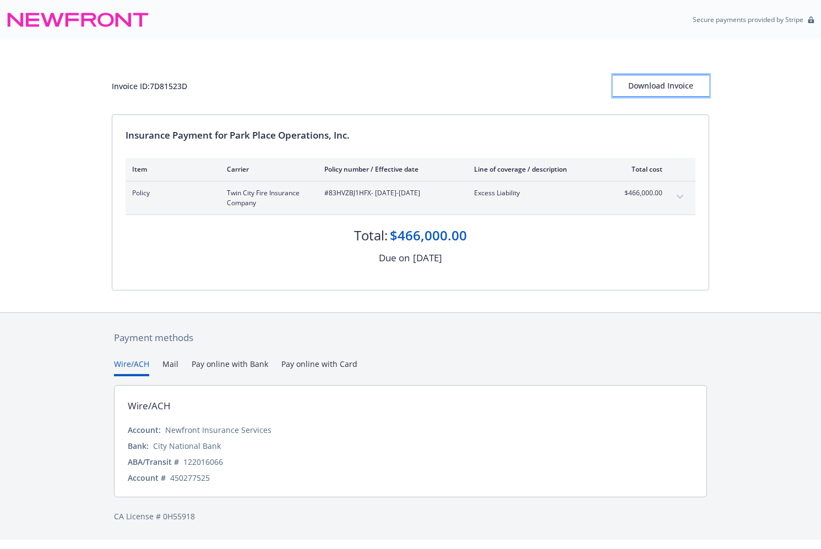  I want to click on button: expand content, so click(680, 197).